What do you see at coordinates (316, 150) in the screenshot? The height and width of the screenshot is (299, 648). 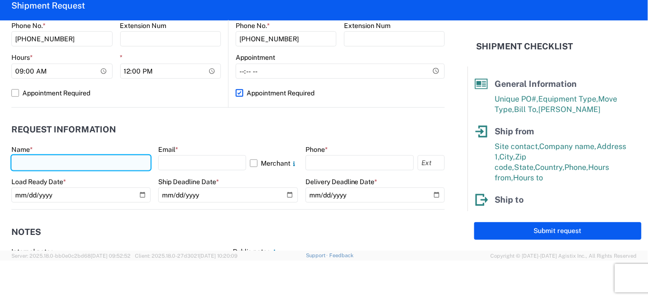 I see `label: Phone` at bounding box center [316, 150].